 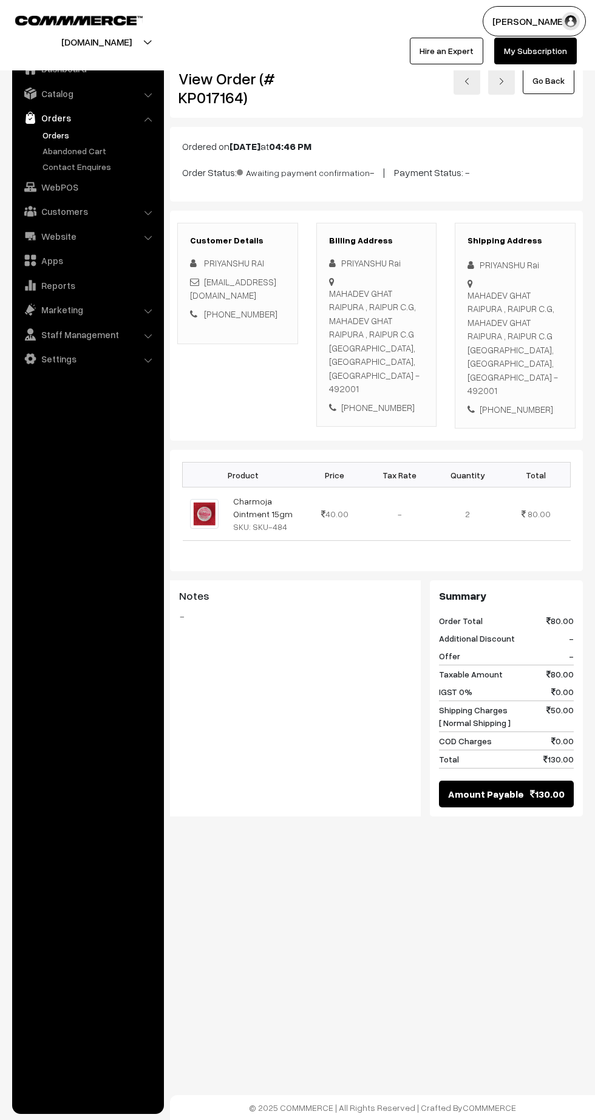 What do you see at coordinates (399, 475) in the screenshot?
I see `th: Tax Rate` at bounding box center [399, 475].